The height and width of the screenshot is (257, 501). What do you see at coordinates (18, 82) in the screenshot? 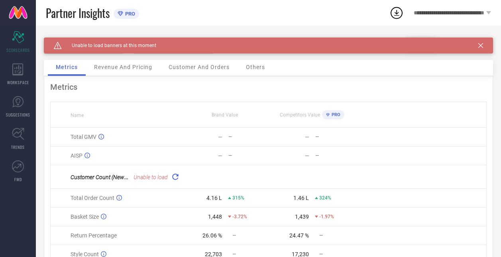
I see `span: WORKSPACE` at bounding box center [18, 82].